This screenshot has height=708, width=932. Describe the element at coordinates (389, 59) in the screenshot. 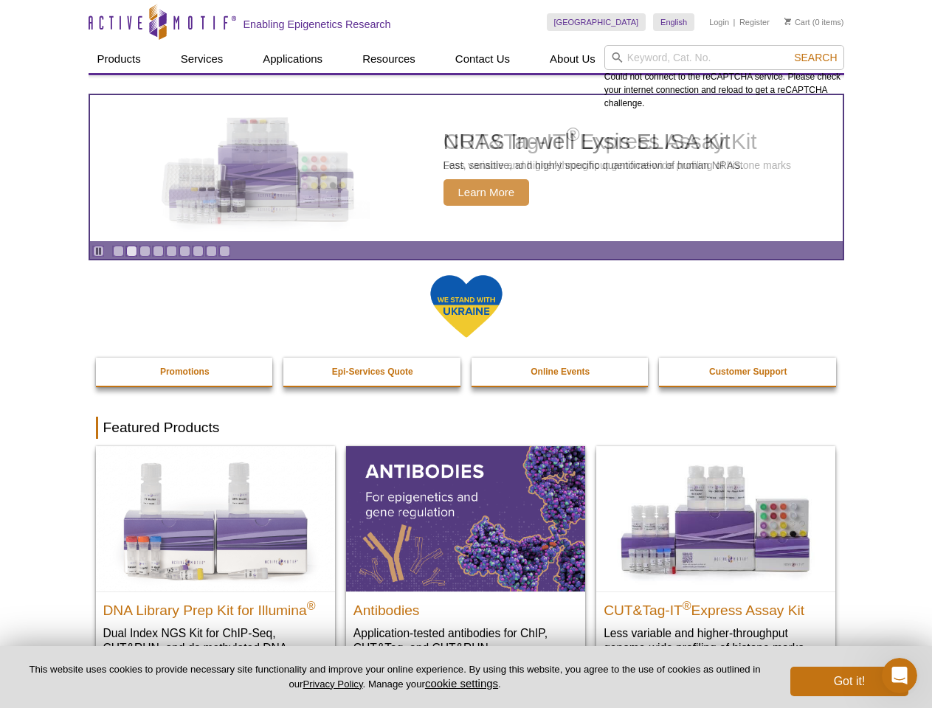

I see `a: Resources` at that location.